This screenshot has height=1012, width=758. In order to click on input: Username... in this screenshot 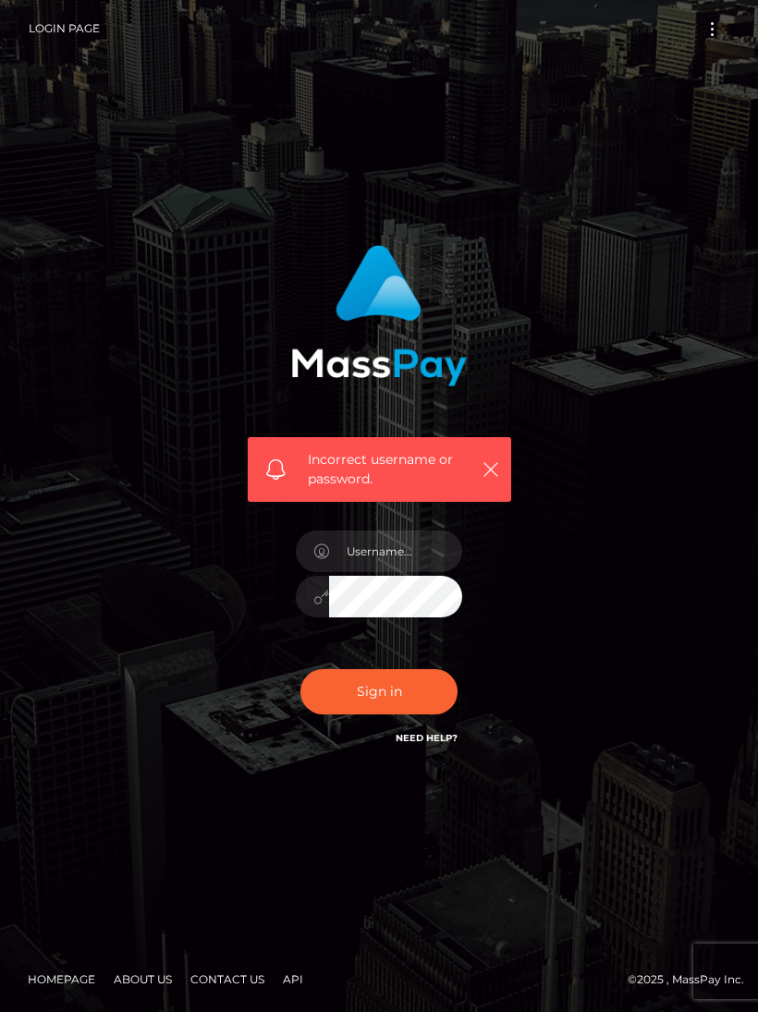, I will do `click(396, 551)`.